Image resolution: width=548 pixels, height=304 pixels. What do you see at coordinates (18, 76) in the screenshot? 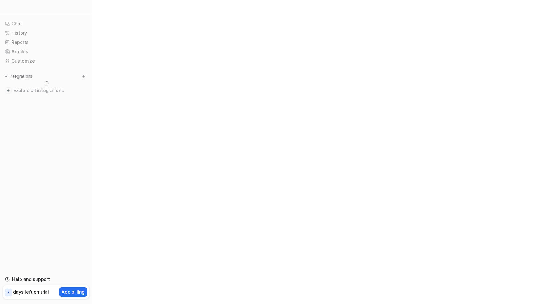
I see `button: Integrations` at bounding box center [18, 76].